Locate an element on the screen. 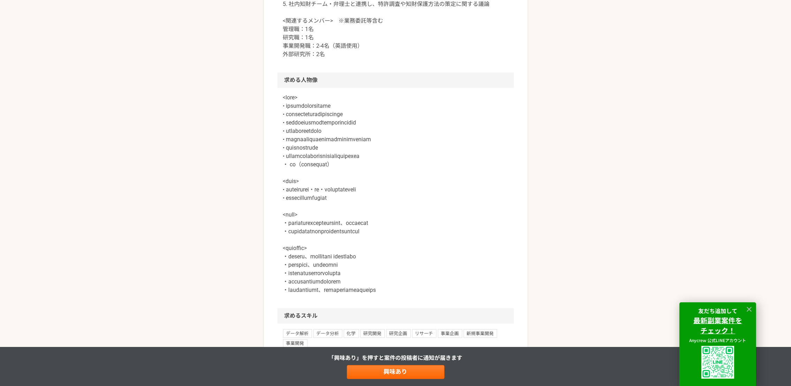 This screenshot has height=386, width=791. a: チェック！ is located at coordinates (718, 331).